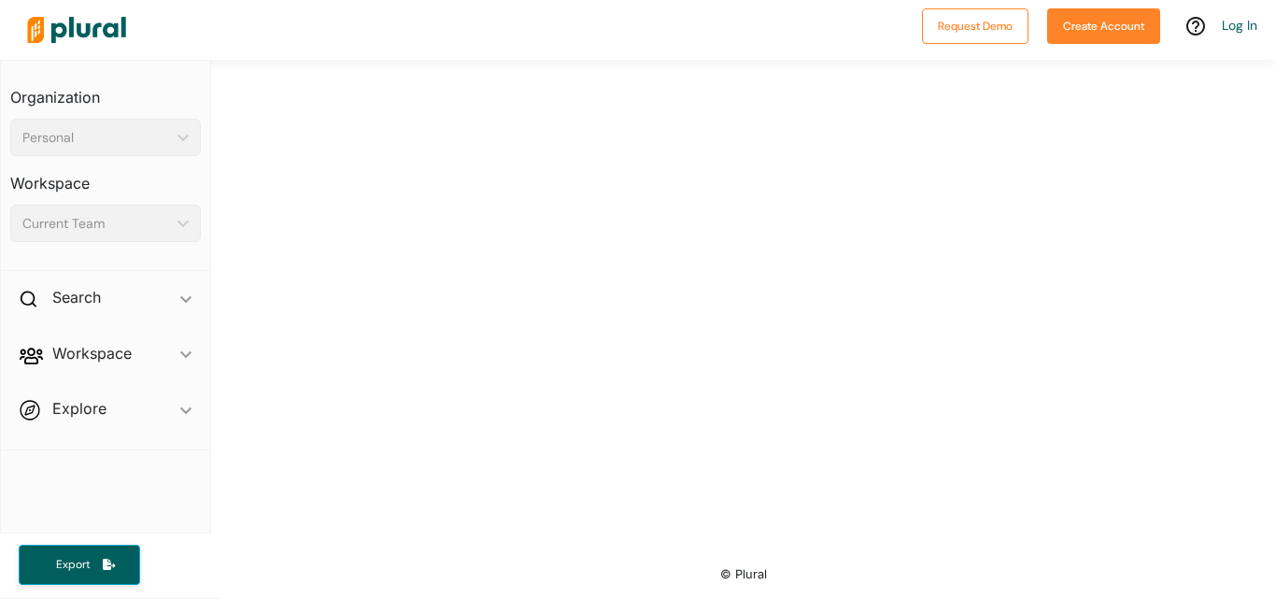 Image resolution: width=1276 pixels, height=599 pixels. Describe the element at coordinates (73, 564) in the screenshot. I see `span: Export` at that location.